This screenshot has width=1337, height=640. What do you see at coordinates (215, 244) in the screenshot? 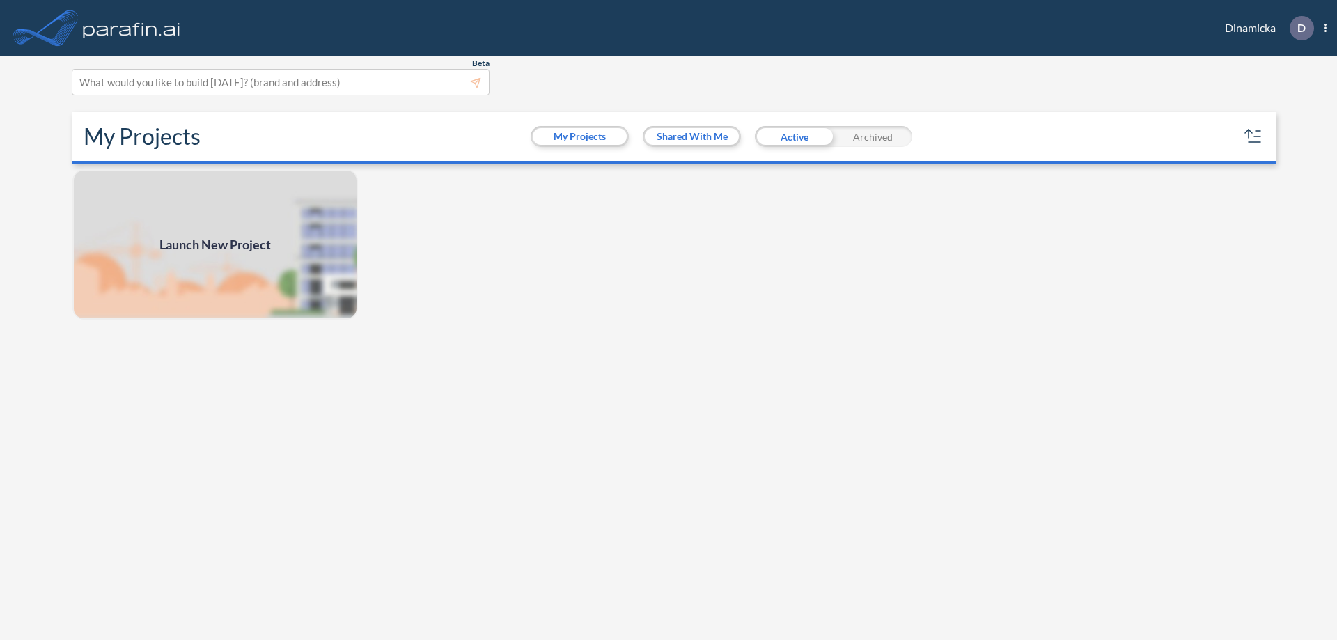
I see `span: Launch New Project` at bounding box center [215, 244].